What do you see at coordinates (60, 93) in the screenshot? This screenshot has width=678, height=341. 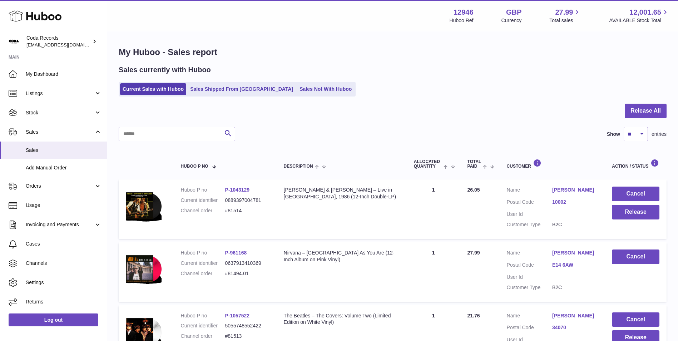 I see `span: Listings` at bounding box center [60, 93].